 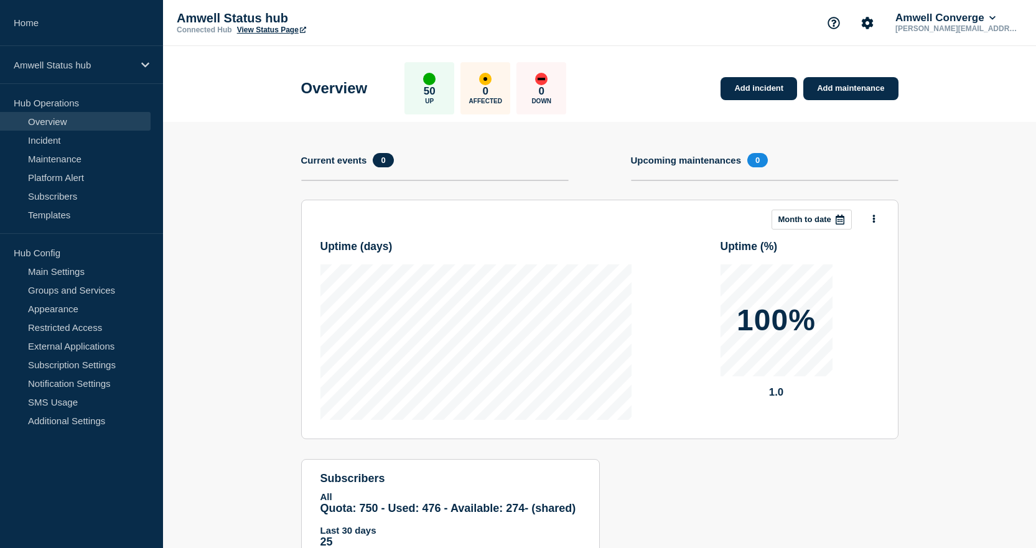 What do you see at coordinates (776, 320) in the screenshot?
I see `p: 100%` at bounding box center [776, 320].